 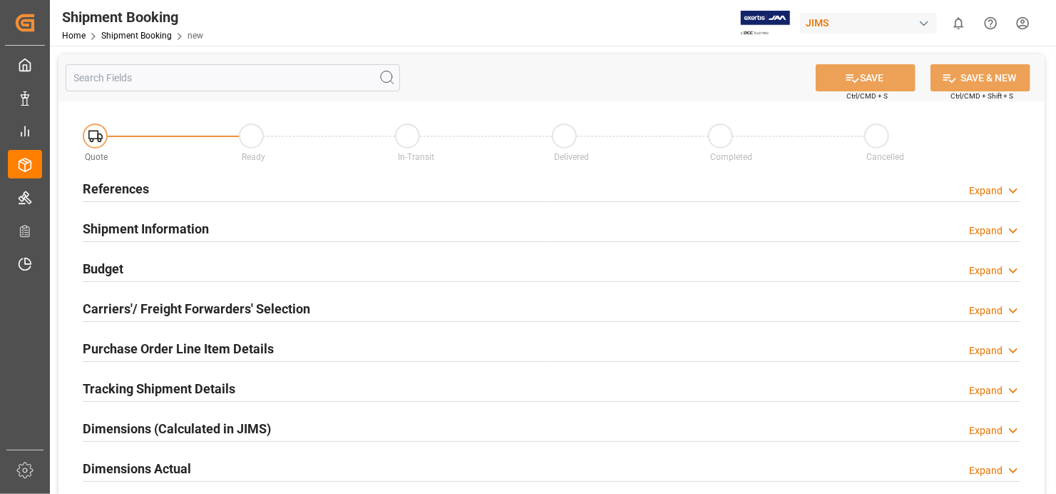 I want to click on span: Ready, so click(x=253, y=157).